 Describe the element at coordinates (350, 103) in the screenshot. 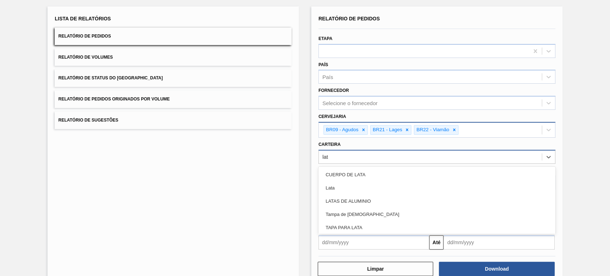

I see `div: Selecione o fornecedor` at that location.